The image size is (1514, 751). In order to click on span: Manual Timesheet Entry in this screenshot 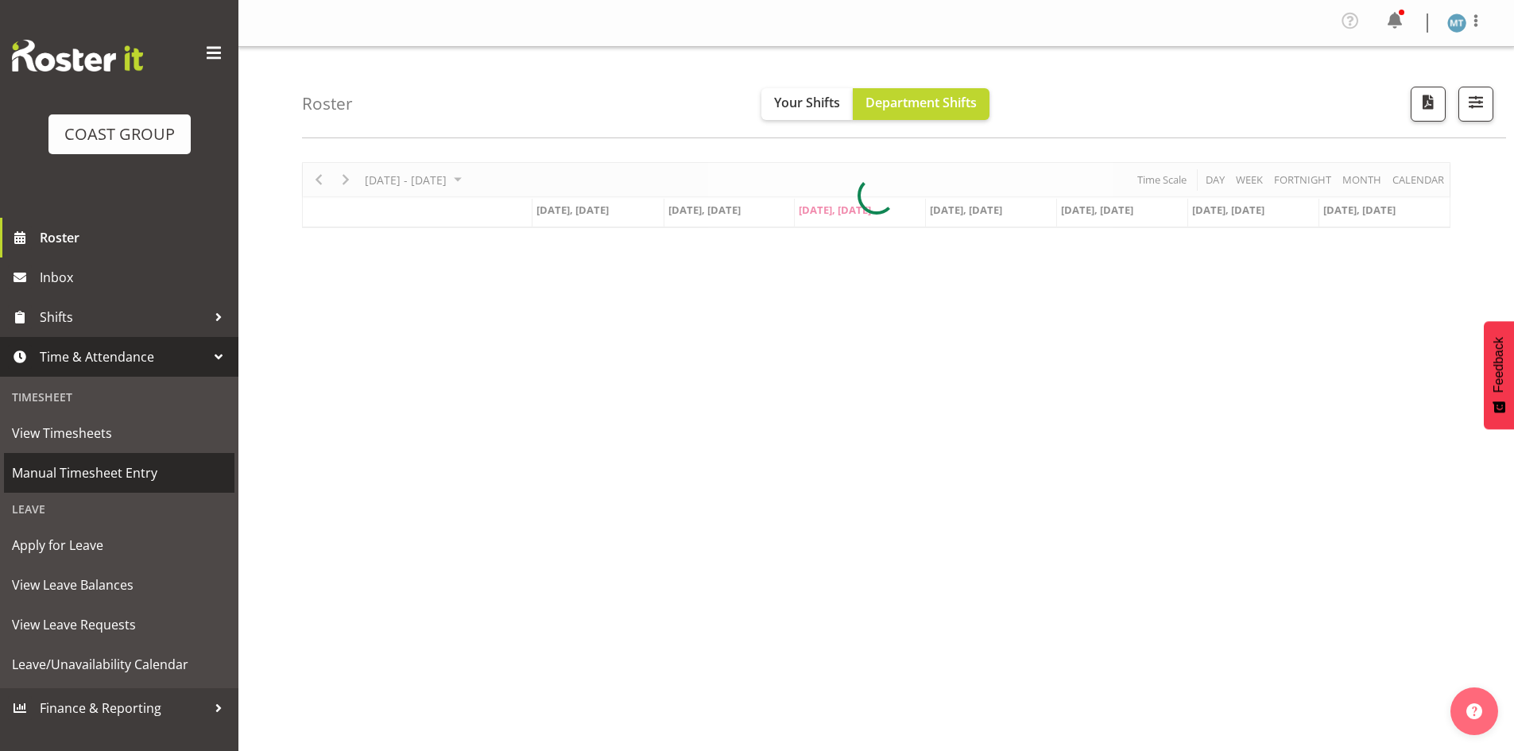, I will do `click(119, 473)`.